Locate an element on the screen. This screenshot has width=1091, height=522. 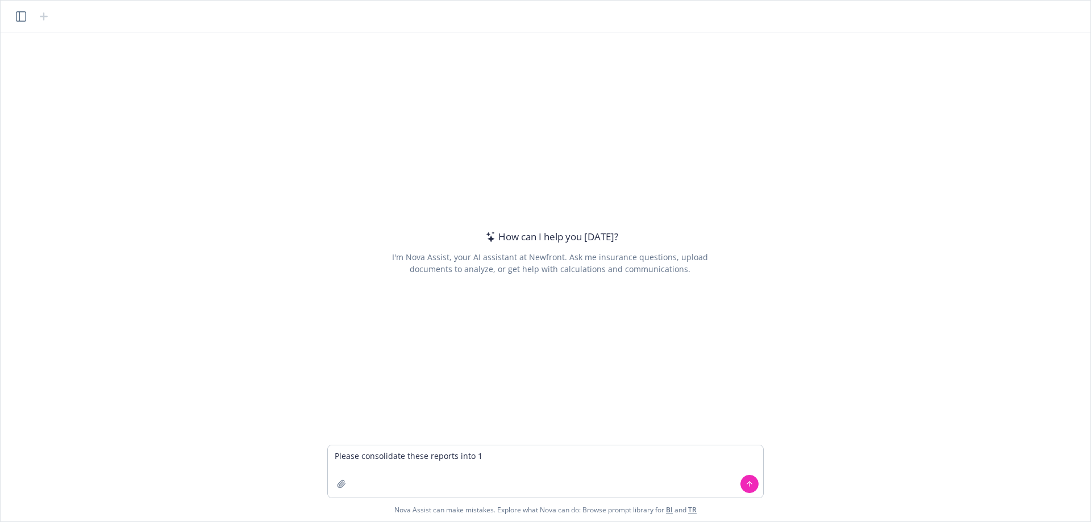
textarea: Please consolidate these reports into 1 is located at coordinates (545, 471).